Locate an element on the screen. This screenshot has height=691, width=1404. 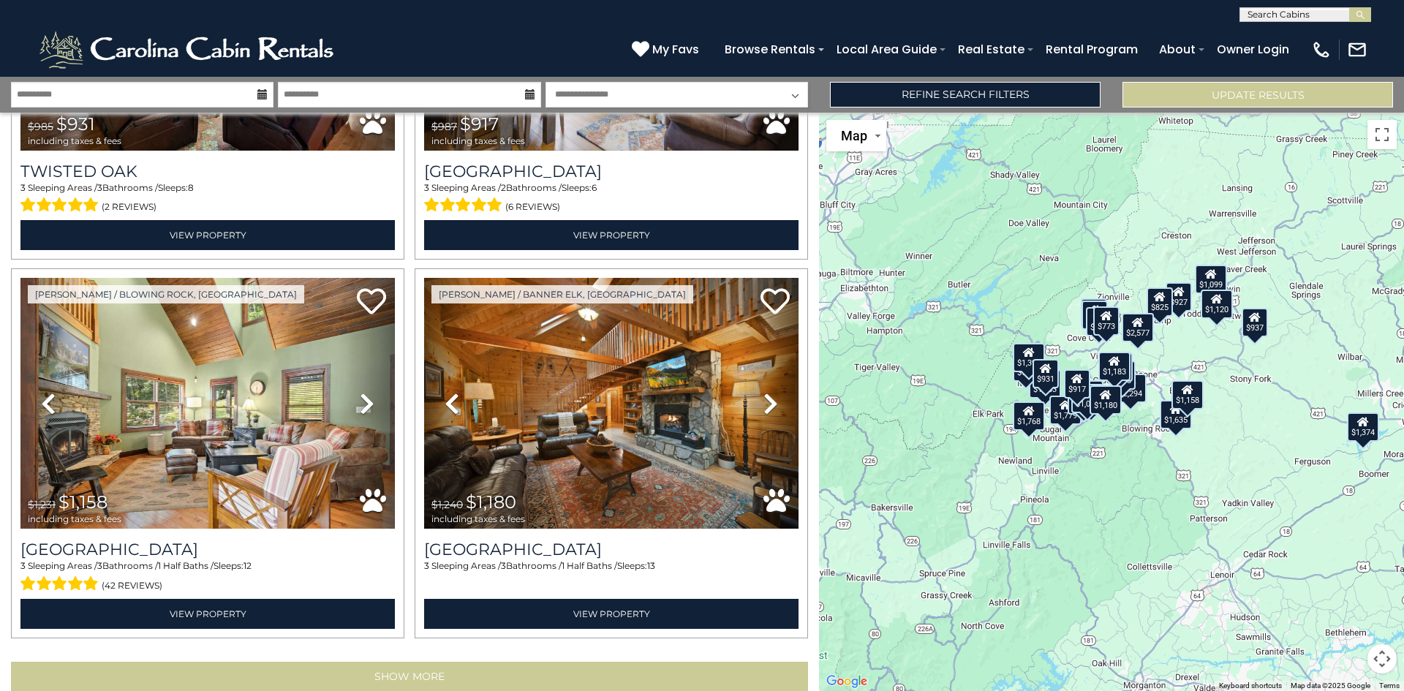
div: $1,070 is located at coordinates (1087, 398).